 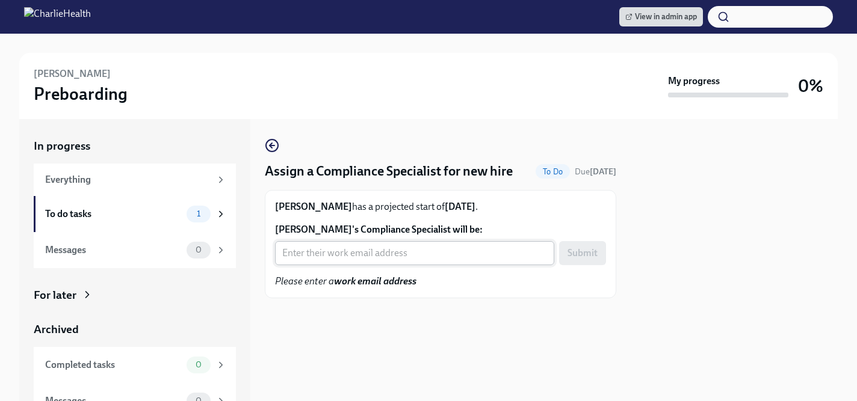 I want to click on a: To do tasks1, so click(x=135, y=214).